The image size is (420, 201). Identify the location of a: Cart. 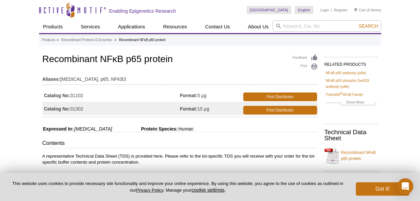
(360, 10).